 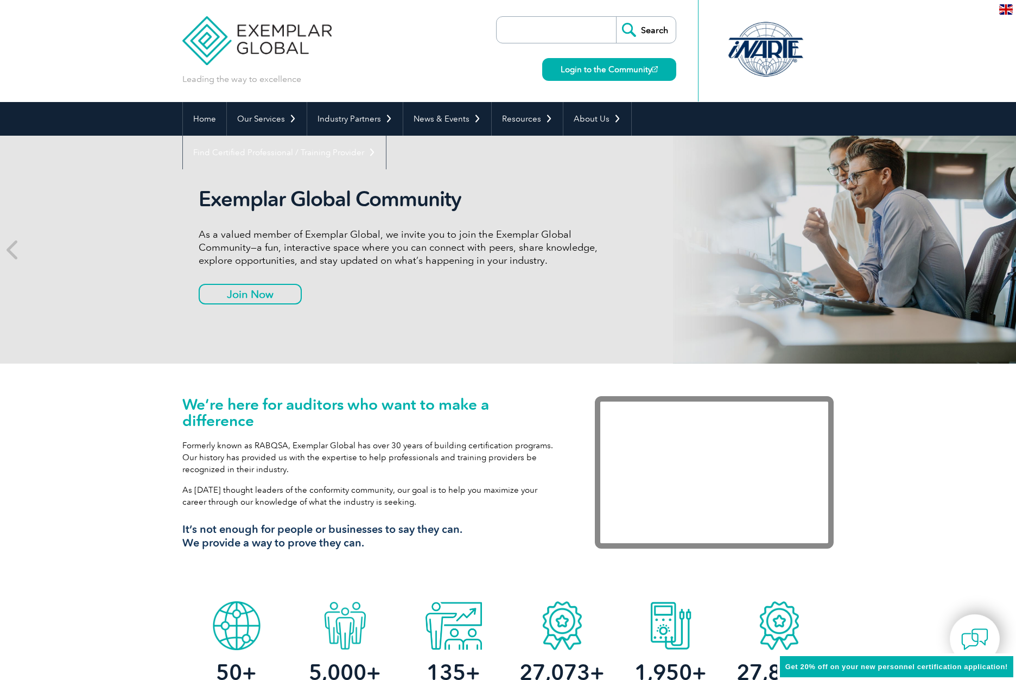 What do you see at coordinates (372, 412) in the screenshot?
I see `h1: We’re here for auditors who want to make a difference` at bounding box center [372, 412].